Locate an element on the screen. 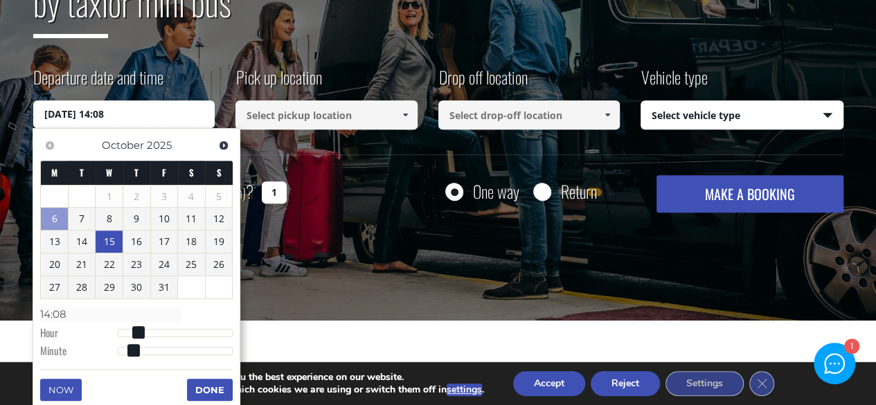  a: 27 is located at coordinates (54, 287).